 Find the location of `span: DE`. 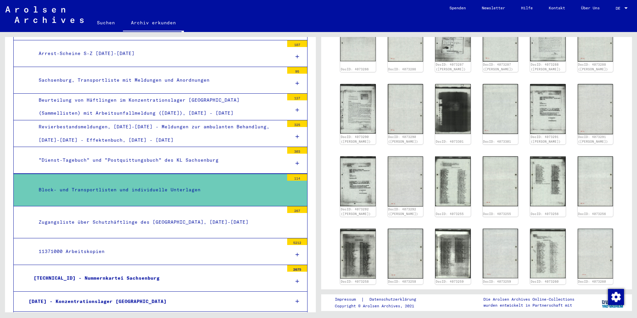

span: DE is located at coordinates (619, 8).